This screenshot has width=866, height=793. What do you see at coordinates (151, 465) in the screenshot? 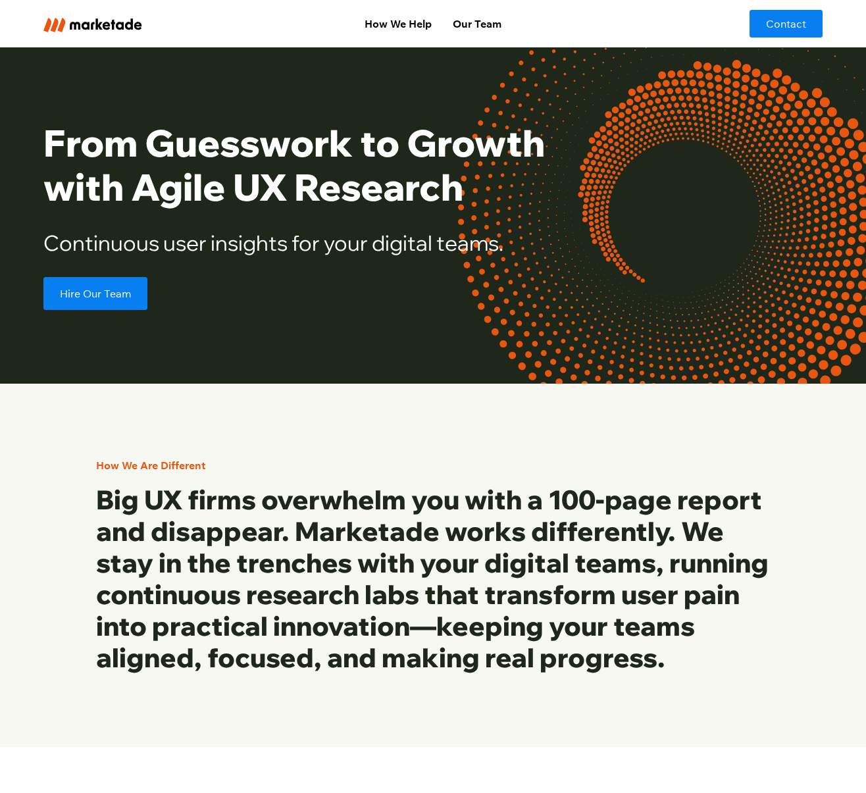
I see `div: How We Are Different` at bounding box center [151, 465].